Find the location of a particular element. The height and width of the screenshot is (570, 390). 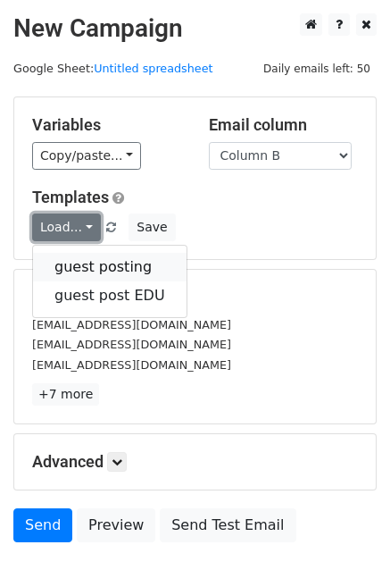

h5: Variables is located at coordinates (107, 125).